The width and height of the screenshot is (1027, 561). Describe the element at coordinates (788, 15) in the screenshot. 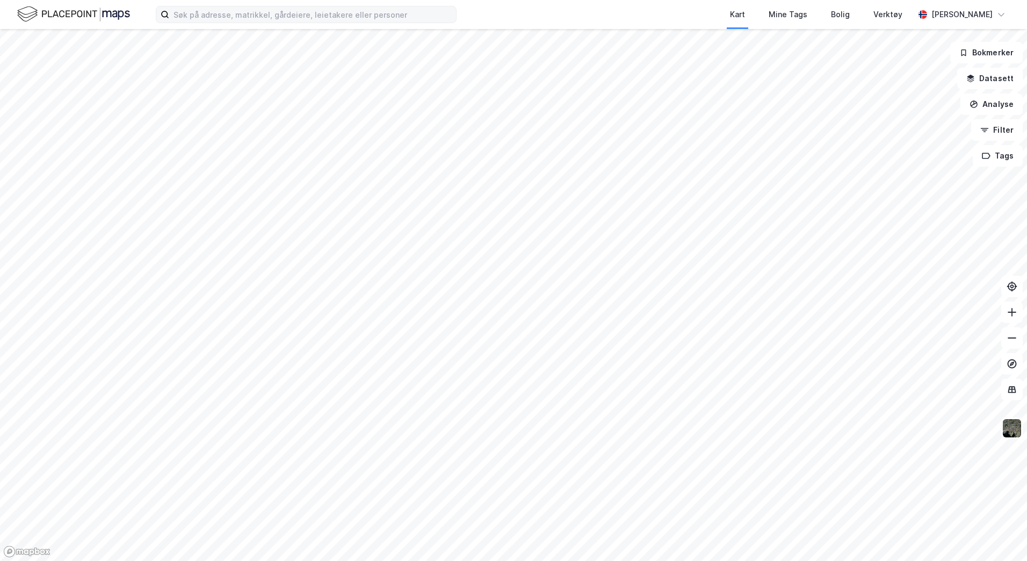

I see `div: Mine Tags` at that location.